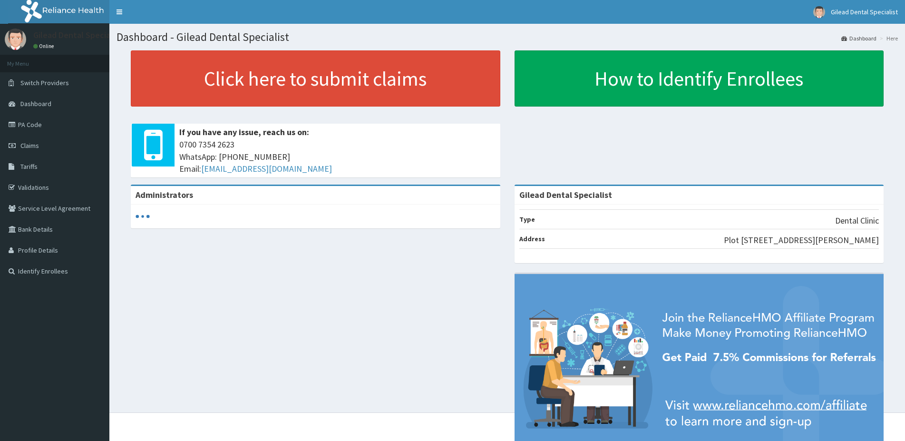 The width and height of the screenshot is (905, 441). Describe the element at coordinates (29, 166) in the screenshot. I see `span: Tariffs` at that location.